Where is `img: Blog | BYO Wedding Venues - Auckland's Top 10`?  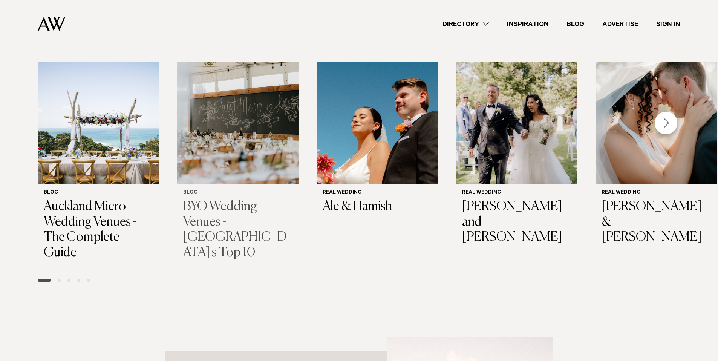
img: Blog | BYO Wedding Venues - Auckland's Top 10 is located at coordinates (238, 123).